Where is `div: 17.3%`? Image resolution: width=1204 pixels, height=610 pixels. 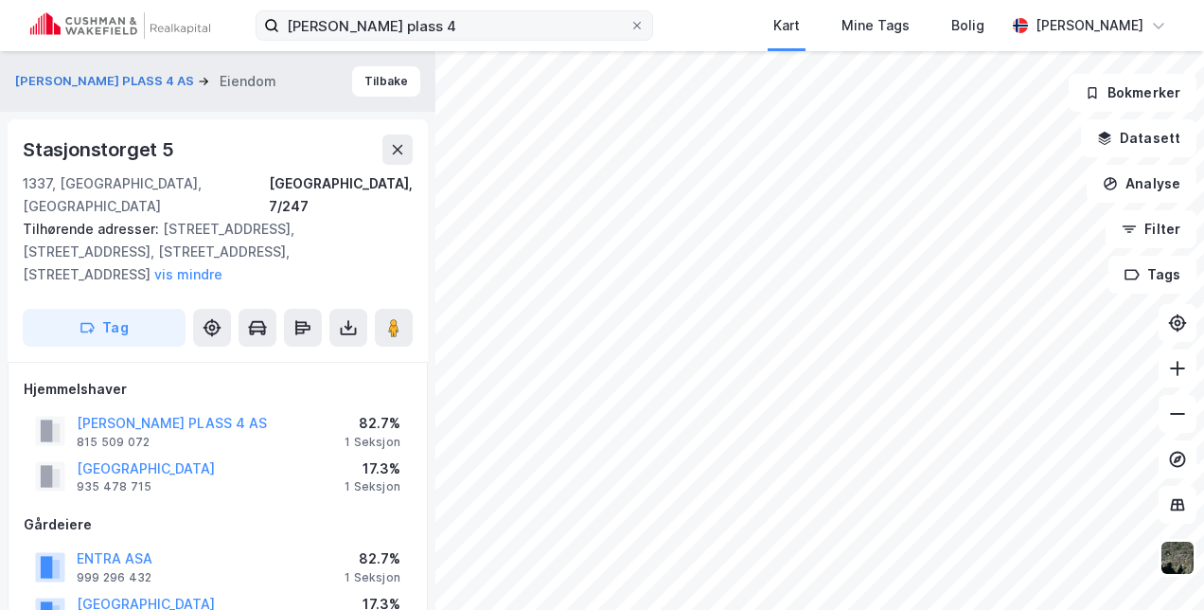
div: 17.3% is located at coordinates (372, 469).